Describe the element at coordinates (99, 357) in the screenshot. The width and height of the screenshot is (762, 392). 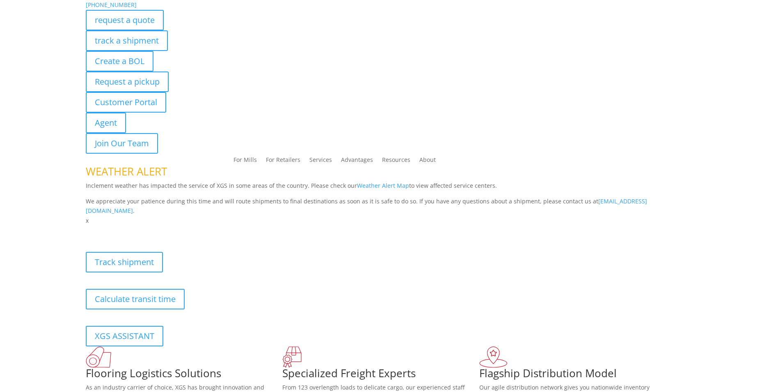
I see `img: xgs-icon-total-supply-chain-intelligence-red` at that location.